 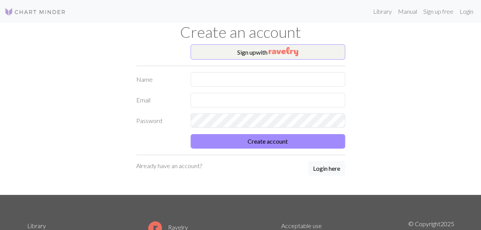 I want to click on button: Sign upwith, so click(x=268, y=52).